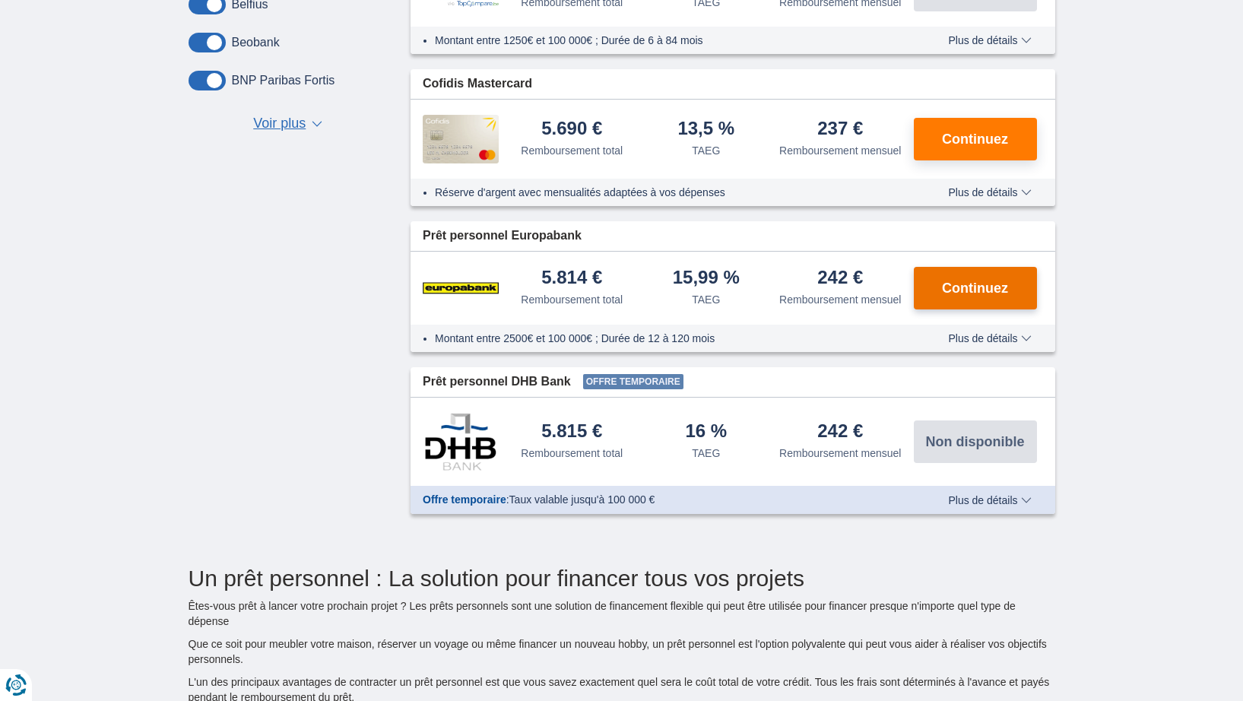 This screenshot has width=1243, height=701. What do you see at coordinates (705, 129) in the screenshot?
I see `div: 13,5 %` at bounding box center [705, 129].